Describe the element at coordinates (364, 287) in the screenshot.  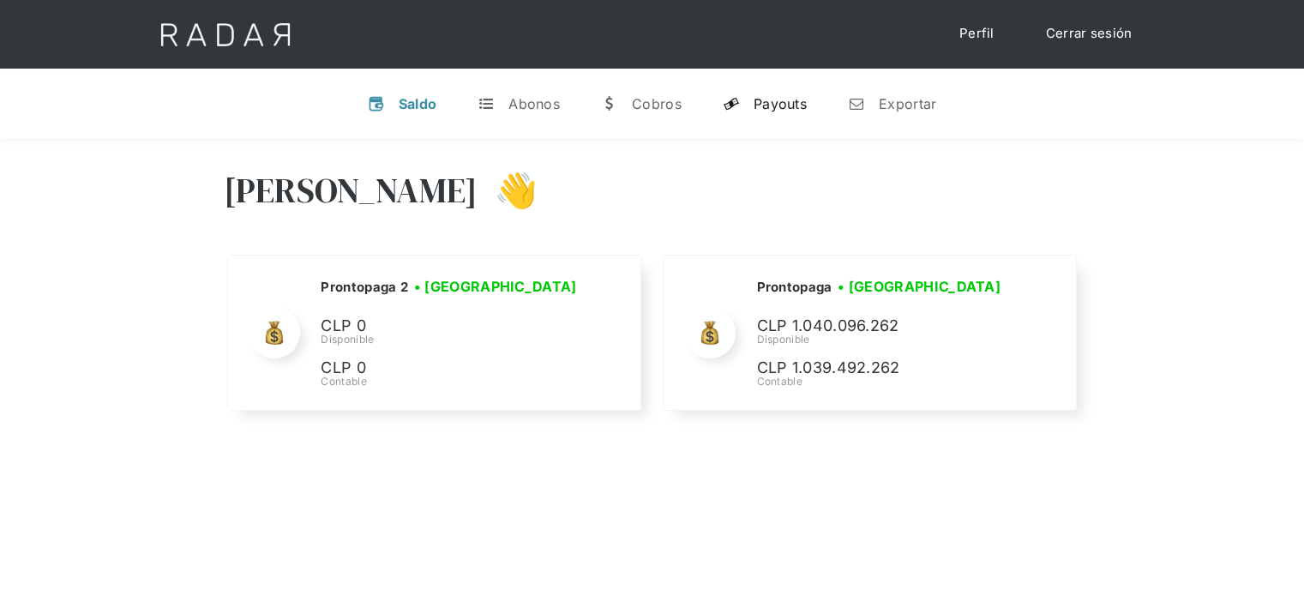
I see `h2: Prontopaga 2` at that location.